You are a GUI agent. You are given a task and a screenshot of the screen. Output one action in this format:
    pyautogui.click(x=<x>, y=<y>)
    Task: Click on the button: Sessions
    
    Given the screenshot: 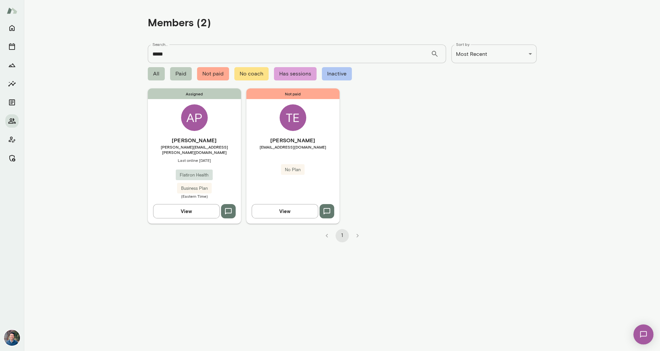 What is the action you would take?
    pyautogui.click(x=12, y=47)
    